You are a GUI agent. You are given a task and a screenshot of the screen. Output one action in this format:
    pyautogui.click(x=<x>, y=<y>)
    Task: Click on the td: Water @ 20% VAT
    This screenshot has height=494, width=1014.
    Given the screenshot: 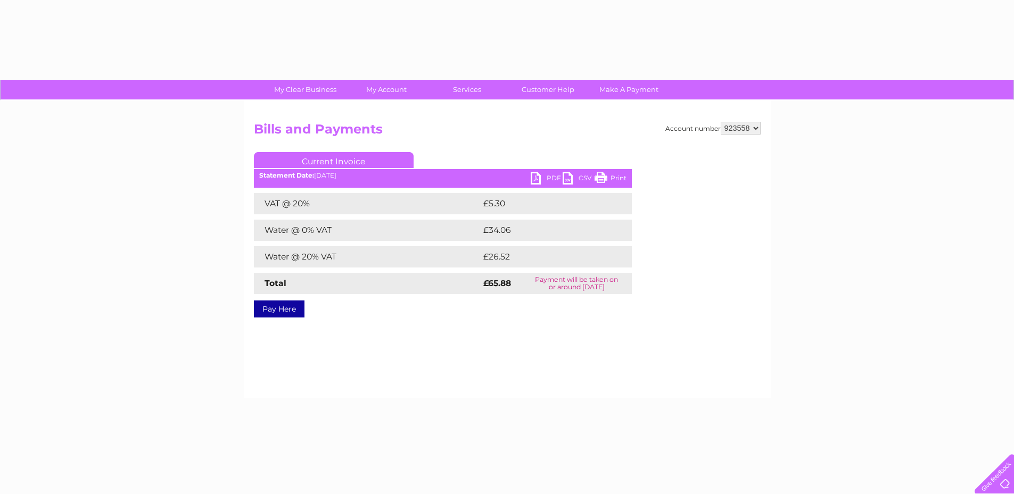 What is the action you would take?
    pyautogui.click(x=367, y=257)
    